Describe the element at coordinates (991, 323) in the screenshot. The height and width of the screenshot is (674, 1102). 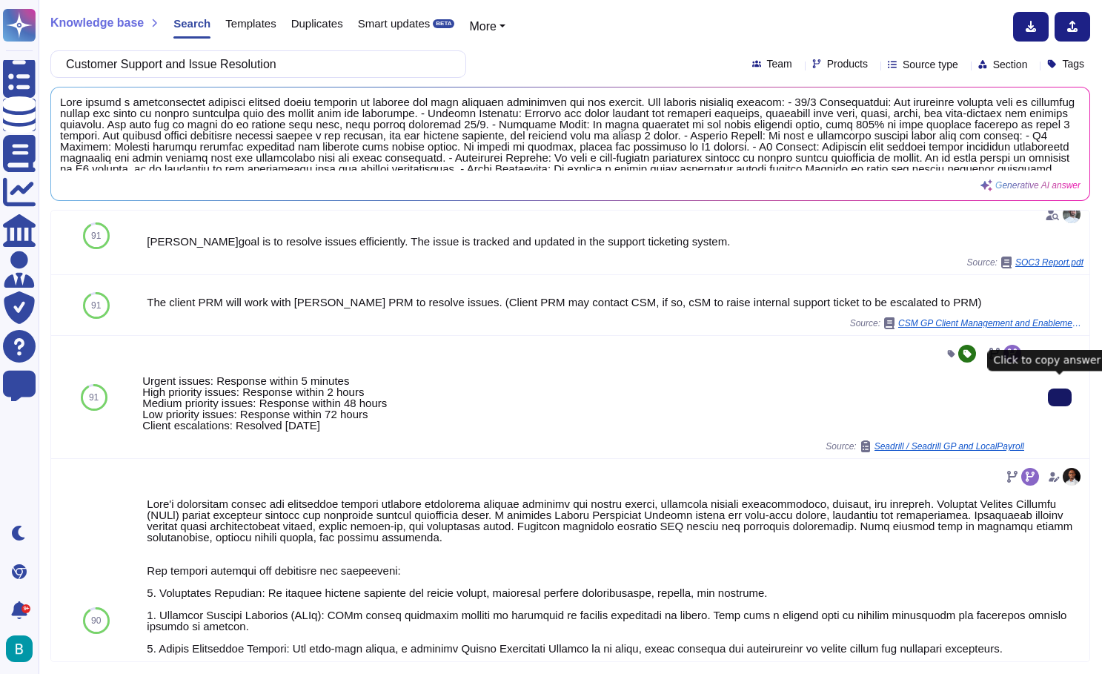
I see `span: CSM GP Client Management and Enablement.pdf` at that location.